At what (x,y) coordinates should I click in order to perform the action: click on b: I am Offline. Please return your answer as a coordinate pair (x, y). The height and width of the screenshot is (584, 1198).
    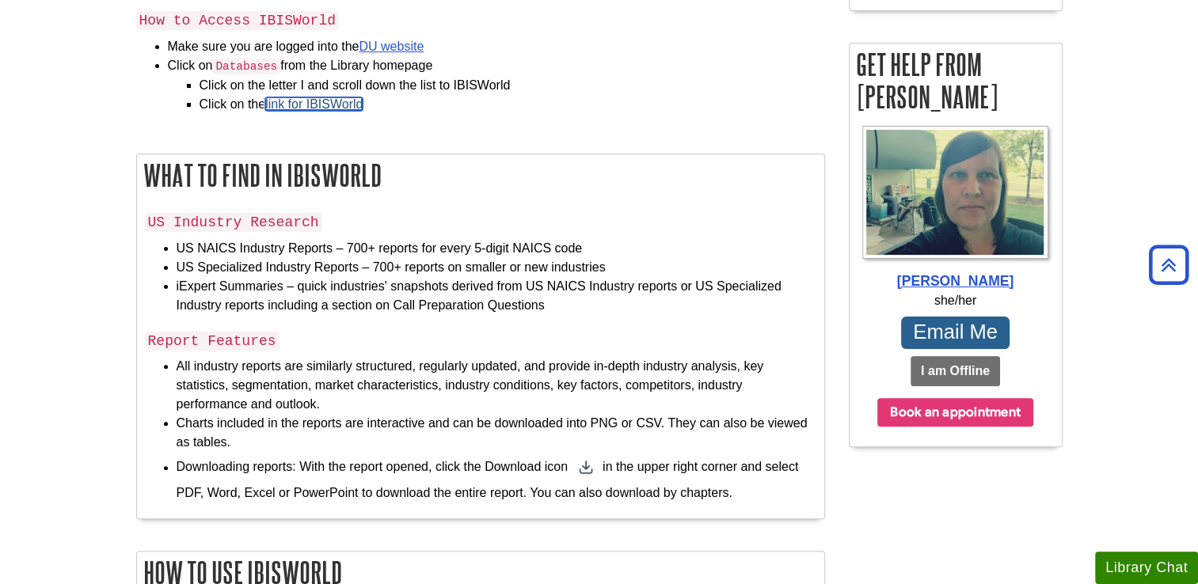
    Looking at the image, I should click on (955, 371).